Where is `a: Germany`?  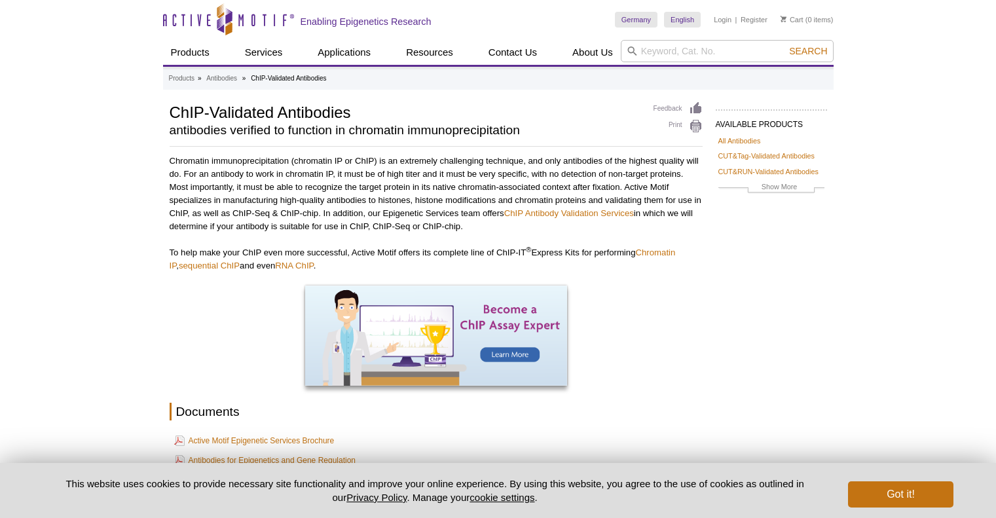
a: Germany is located at coordinates (636, 20).